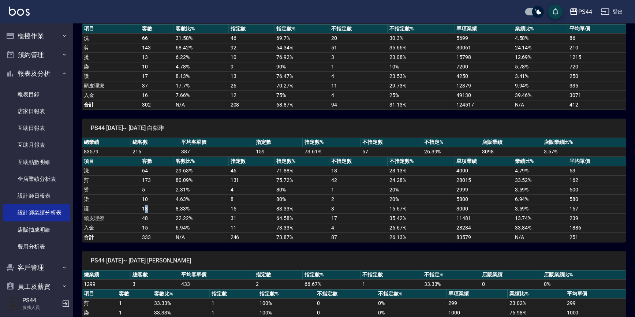  Describe the element at coordinates (217, 275) in the screenshot. I see `th: 平均客單價` at that location.